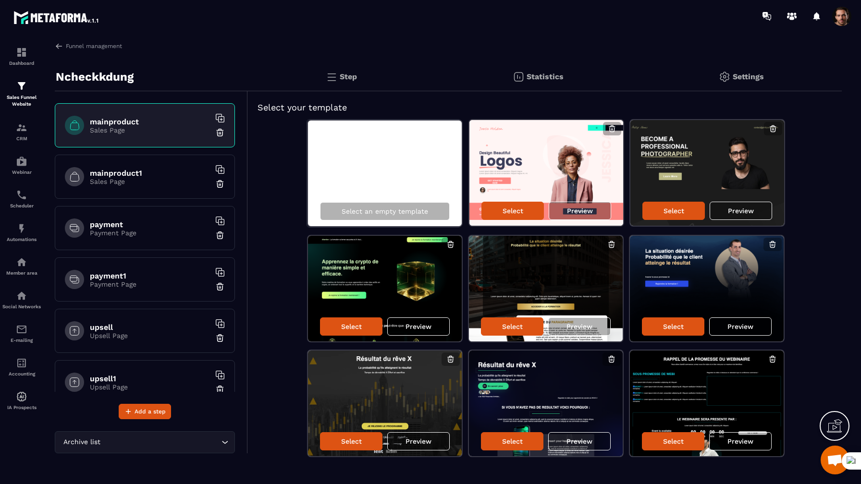 Image resolution: width=861 pixels, height=484 pixels. I want to click on h5: Select your template, so click(545, 108).